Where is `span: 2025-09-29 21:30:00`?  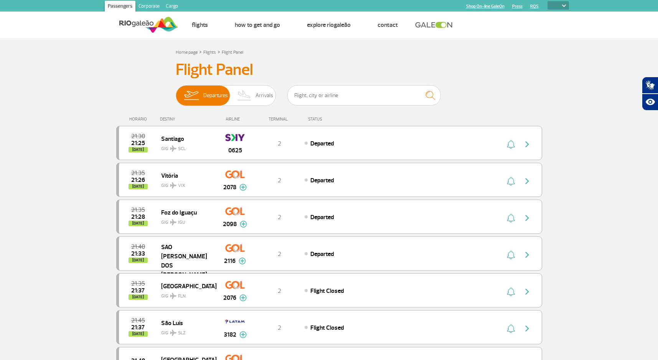
span: 2025-09-29 21:30:00 is located at coordinates (138, 136).